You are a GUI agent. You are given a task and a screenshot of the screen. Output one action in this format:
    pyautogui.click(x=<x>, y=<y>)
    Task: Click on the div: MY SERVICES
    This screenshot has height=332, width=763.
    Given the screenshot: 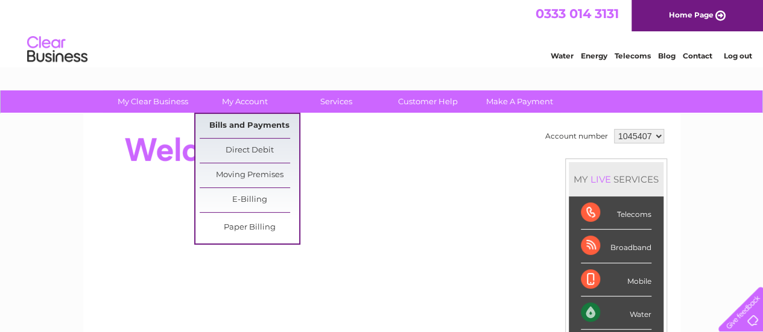 What is the action you would take?
    pyautogui.click(x=616, y=179)
    